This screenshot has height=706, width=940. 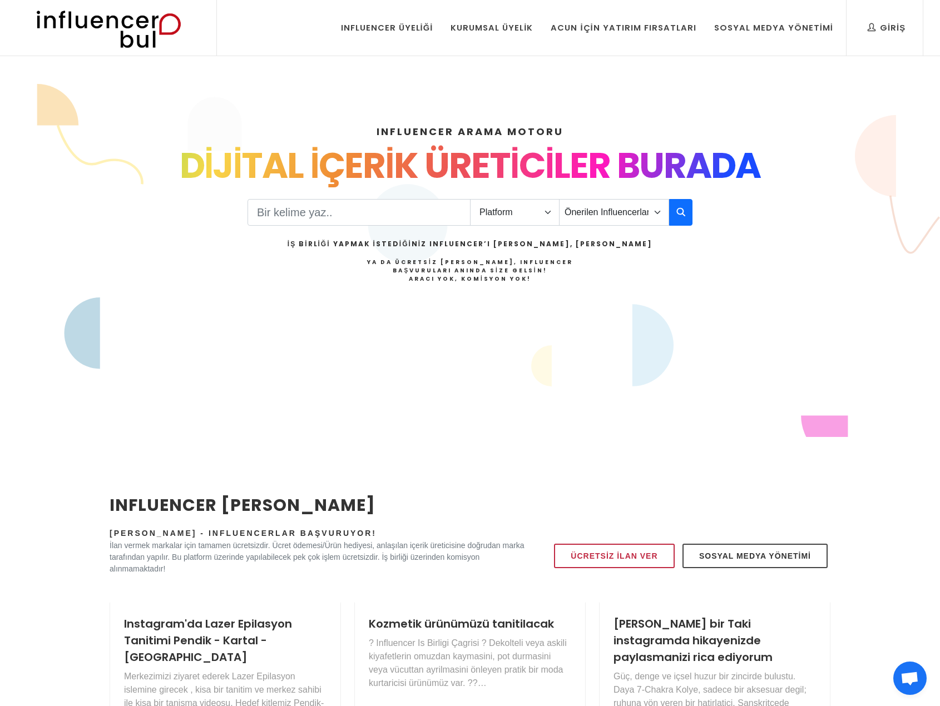 What do you see at coordinates (317, 557) in the screenshot?
I see `p: İlan vermek markalar için tamamen ücretsizdir. Ücret ödemesi/Ürün hediyesi, anlaşılan içerik üret...` at bounding box center [317, 557].